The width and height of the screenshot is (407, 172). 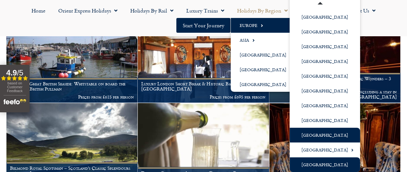 I want to click on a: Start your Journey, so click(x=203, y=25).